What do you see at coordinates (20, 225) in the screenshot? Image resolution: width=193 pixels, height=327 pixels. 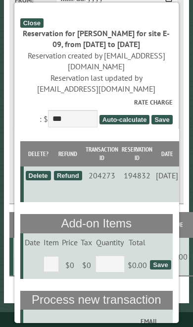 I see `th: Site` at bounding box center [20, 225].